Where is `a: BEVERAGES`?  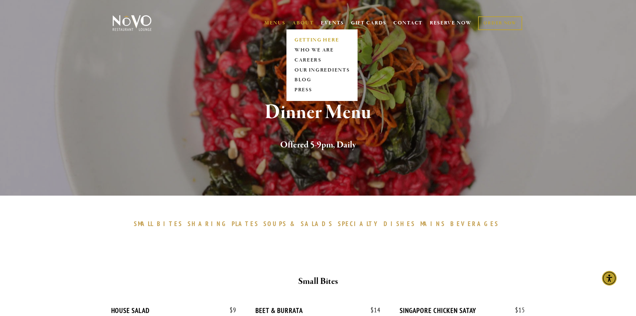
a: BEVERAGES is located at coordinates (477, 223).